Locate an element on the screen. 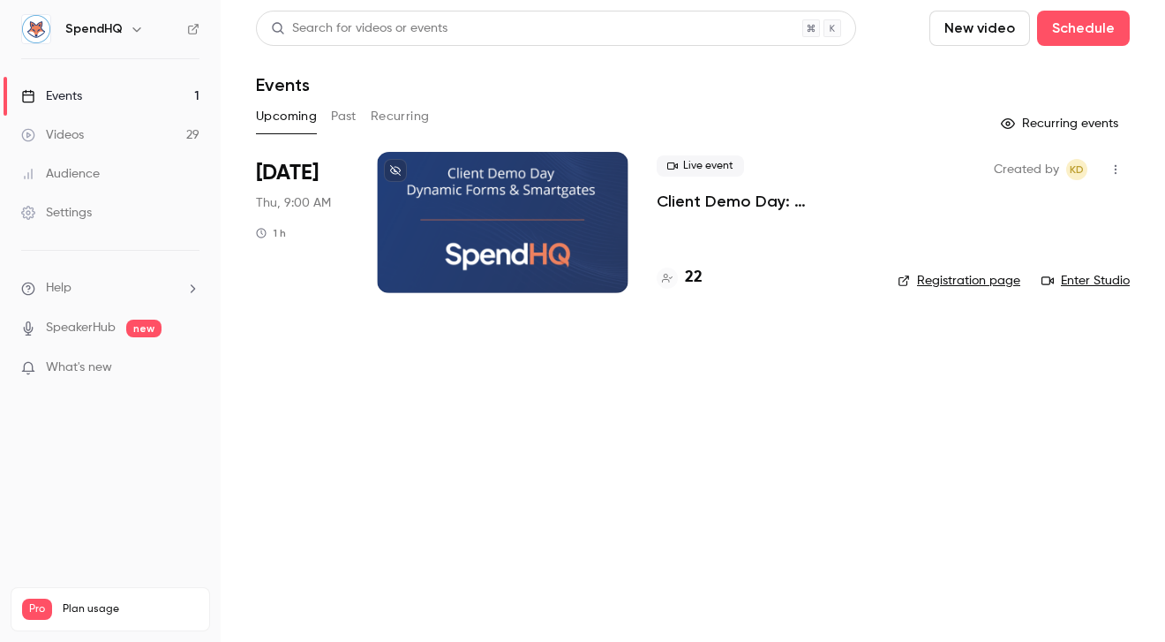 The image size is (1165, 642). button: Recurring is located at coordinates (400, 117).